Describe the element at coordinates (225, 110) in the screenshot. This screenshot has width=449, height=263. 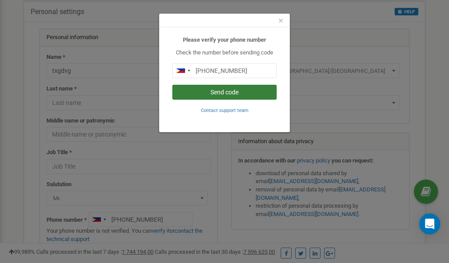
I see `a: Contact support team` at that location.